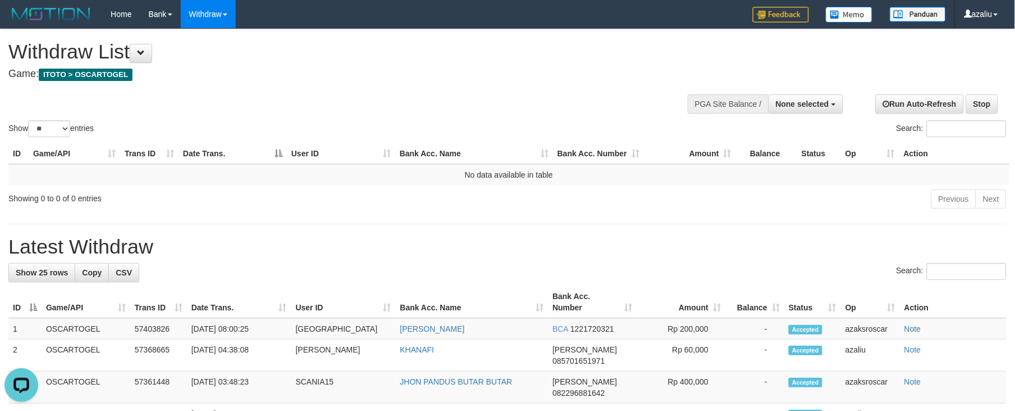 The width and height of the screenshot is (1015, 411). Describe the element at coordinates (982, 104) in the screenshot. I see `a: Stop` at that location.